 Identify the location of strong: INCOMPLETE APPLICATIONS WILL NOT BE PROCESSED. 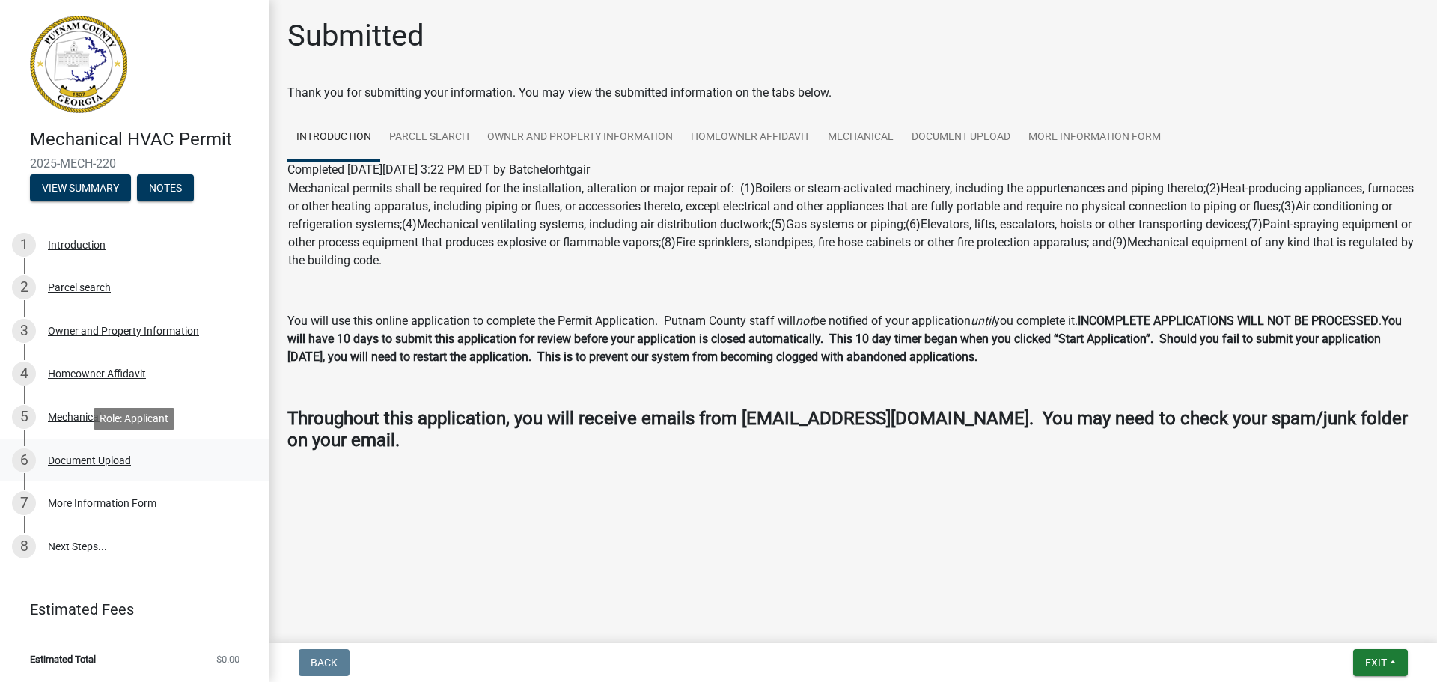
(1228, 320).